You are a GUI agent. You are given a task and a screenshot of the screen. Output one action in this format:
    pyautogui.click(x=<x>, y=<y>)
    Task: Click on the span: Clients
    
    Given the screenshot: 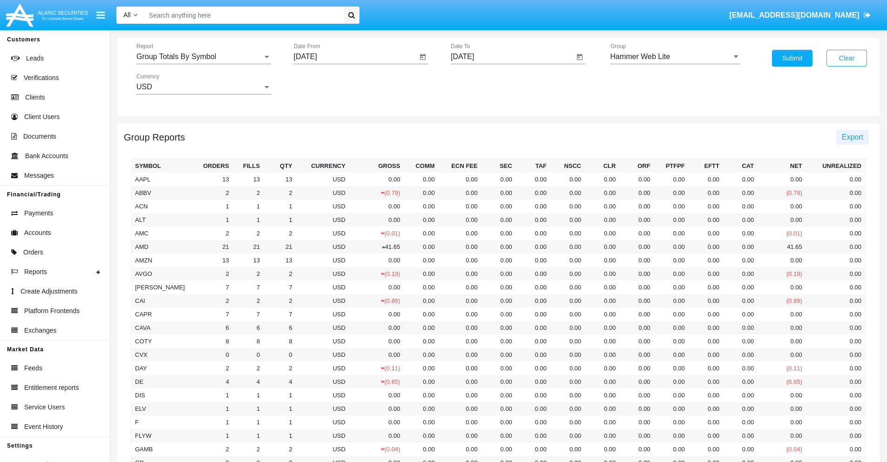 What is the action you would take?
    pyautogui.click(x=35, y=97)
    